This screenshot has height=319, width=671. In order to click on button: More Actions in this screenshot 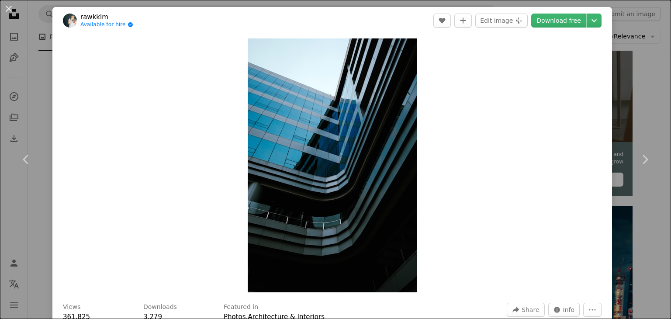, I will do `click(592, 310)`.